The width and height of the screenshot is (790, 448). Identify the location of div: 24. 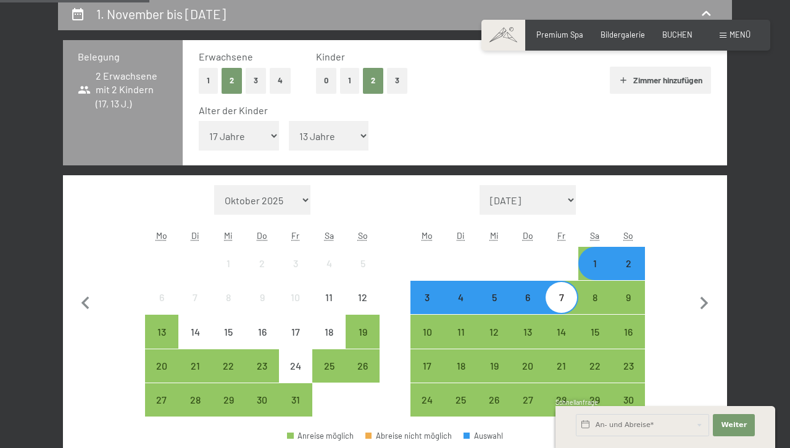
(296, 376).